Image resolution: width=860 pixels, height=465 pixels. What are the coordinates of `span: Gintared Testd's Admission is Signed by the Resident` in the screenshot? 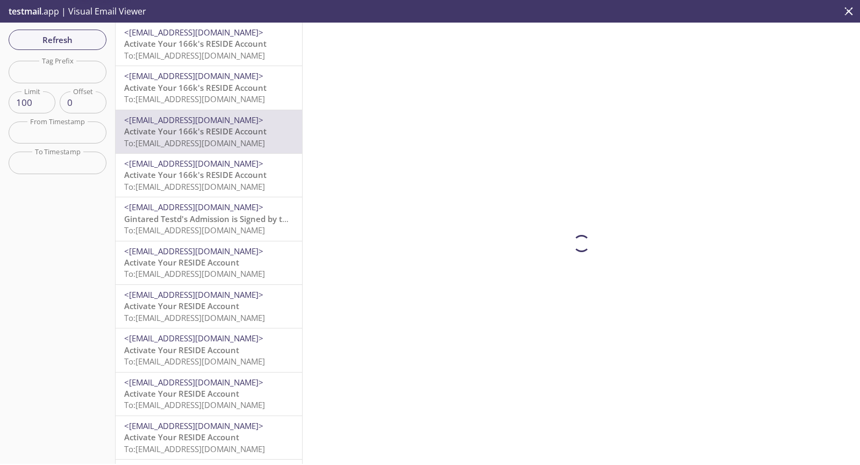 It's located at (226, 219).